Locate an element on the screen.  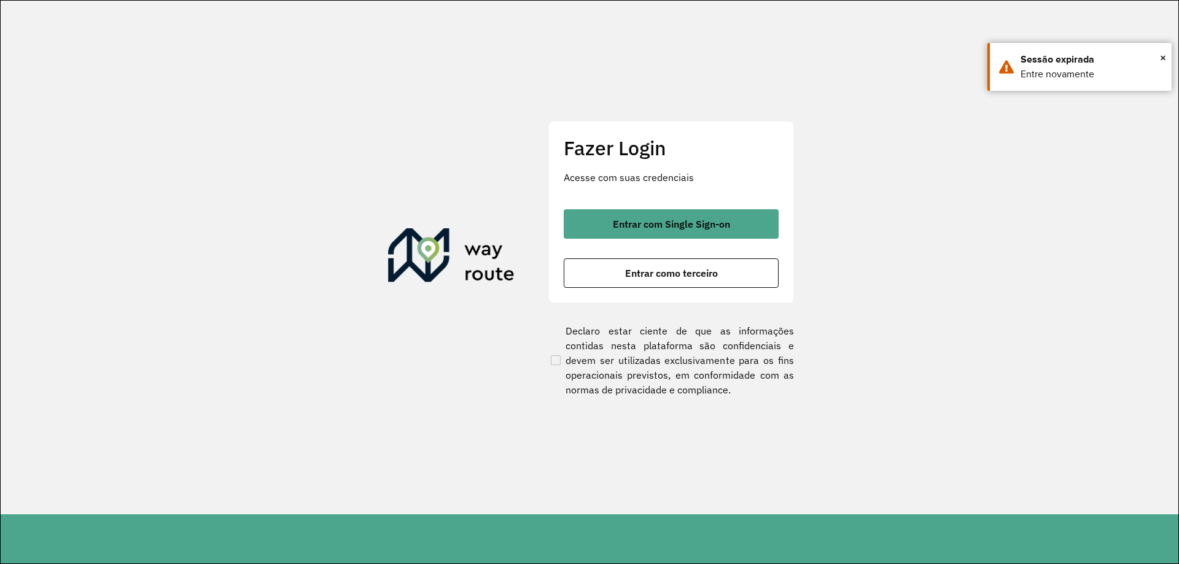
div: Entre novamente is located at coordinates (1091, 74).